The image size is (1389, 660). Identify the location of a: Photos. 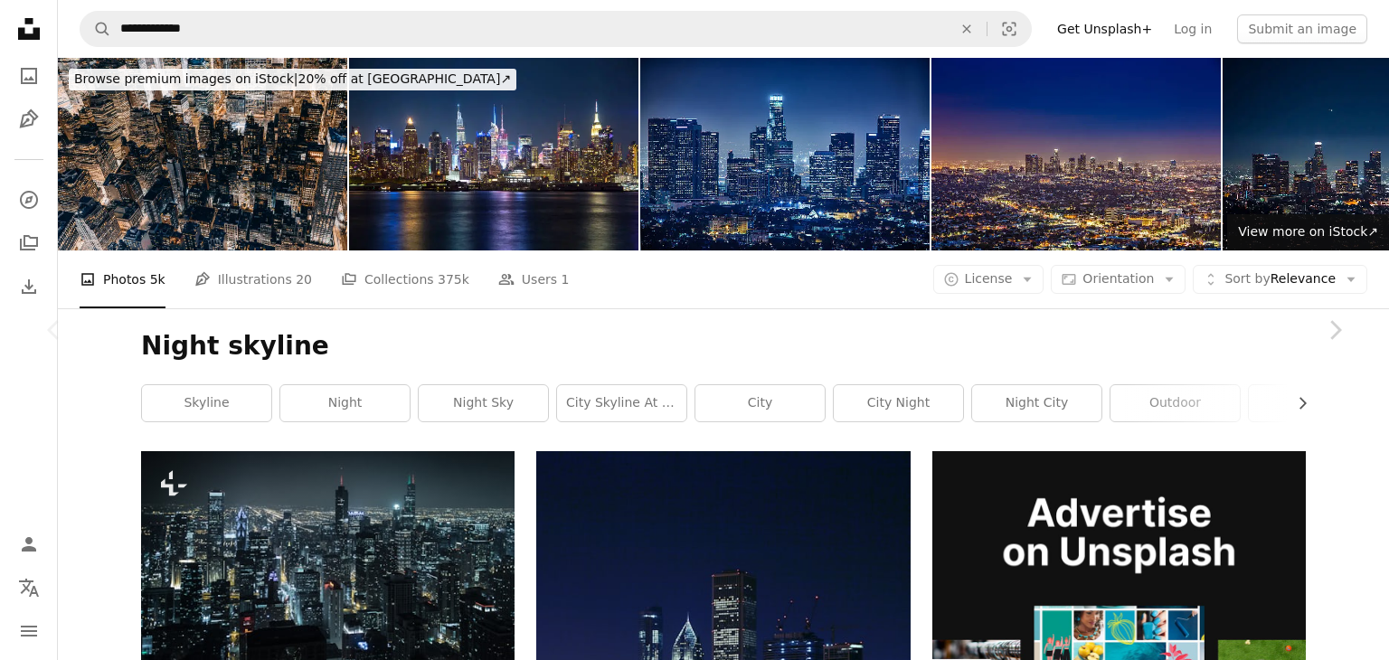
(29, 76).